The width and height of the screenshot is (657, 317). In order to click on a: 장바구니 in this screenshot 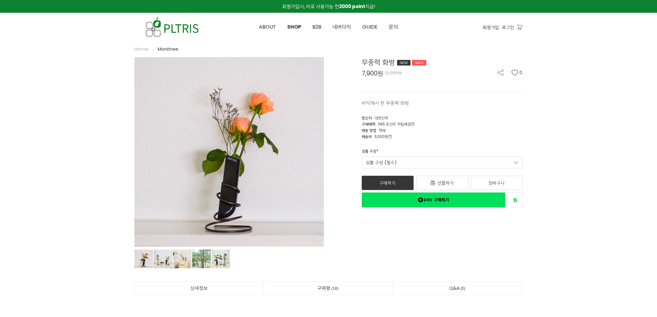, I will do `click(497, 183)`.